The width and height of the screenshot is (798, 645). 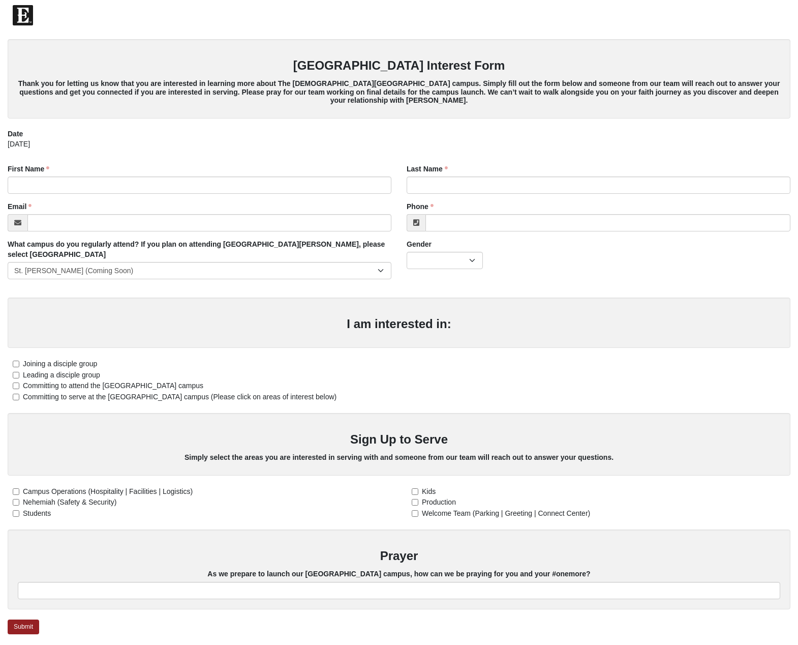 What do you see at coordinates (399, 457) in the screenshot?
I see `h5: Simply select the areas you are interested in serving with and someone from our team will reach o...` at bounding box center [399, 457].